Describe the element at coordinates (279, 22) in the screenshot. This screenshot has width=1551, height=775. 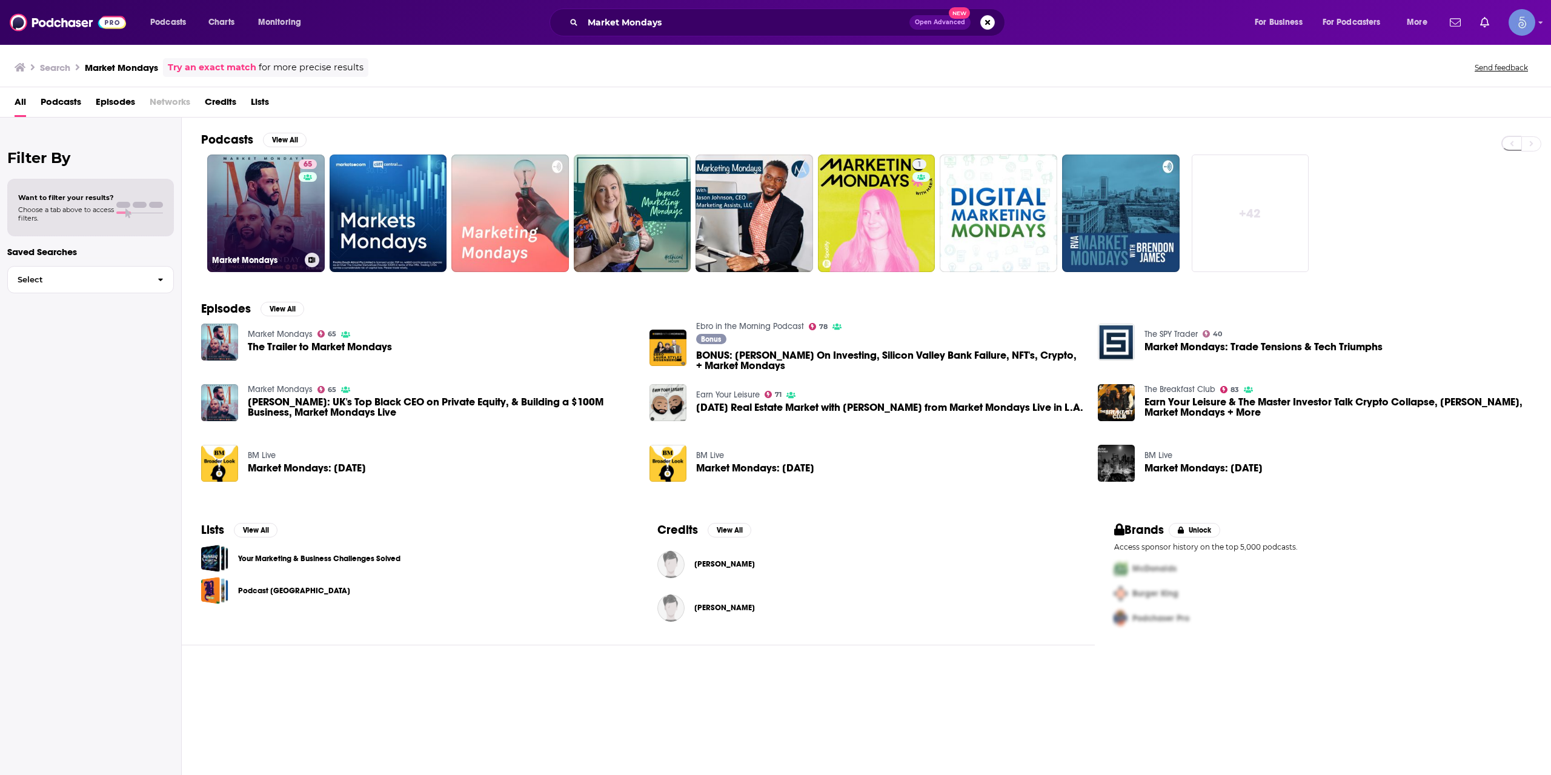
I see `span: Monitoring` at that location.